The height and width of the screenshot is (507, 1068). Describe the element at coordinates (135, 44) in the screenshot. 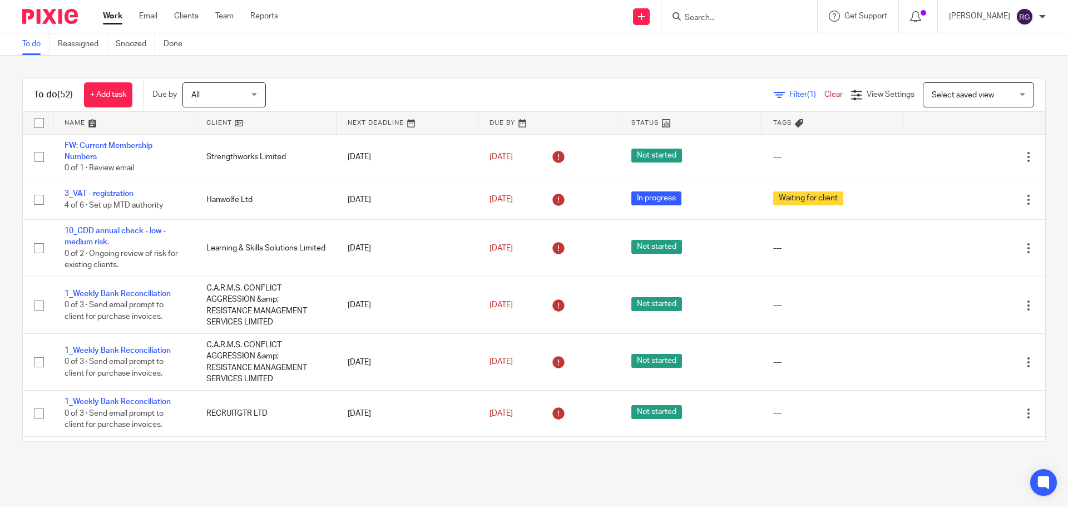

I see `a: Snoozed` at that location.